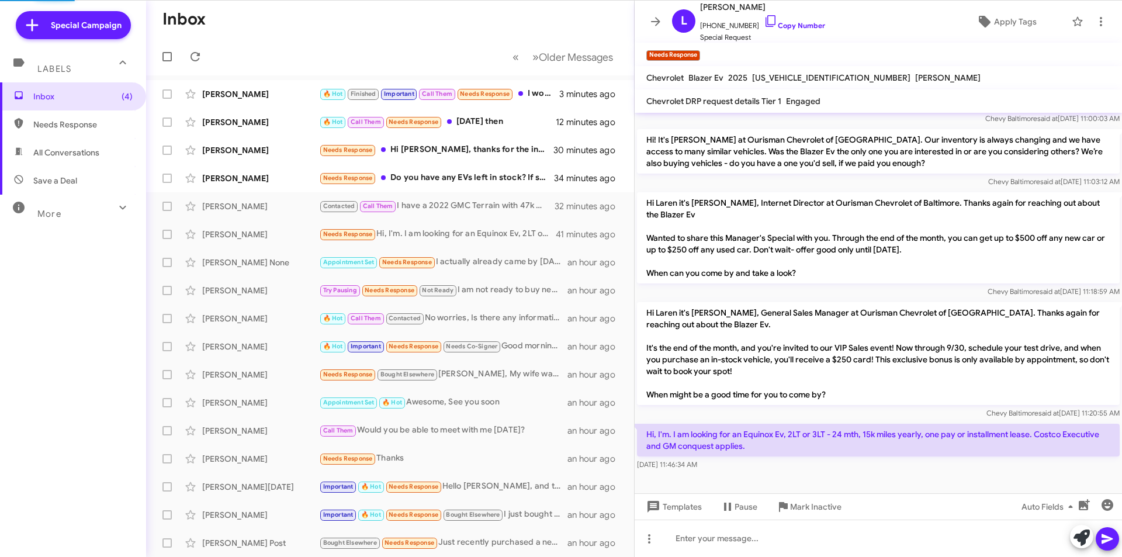  I want to click on span: Save a Deal, so click(55, 181).